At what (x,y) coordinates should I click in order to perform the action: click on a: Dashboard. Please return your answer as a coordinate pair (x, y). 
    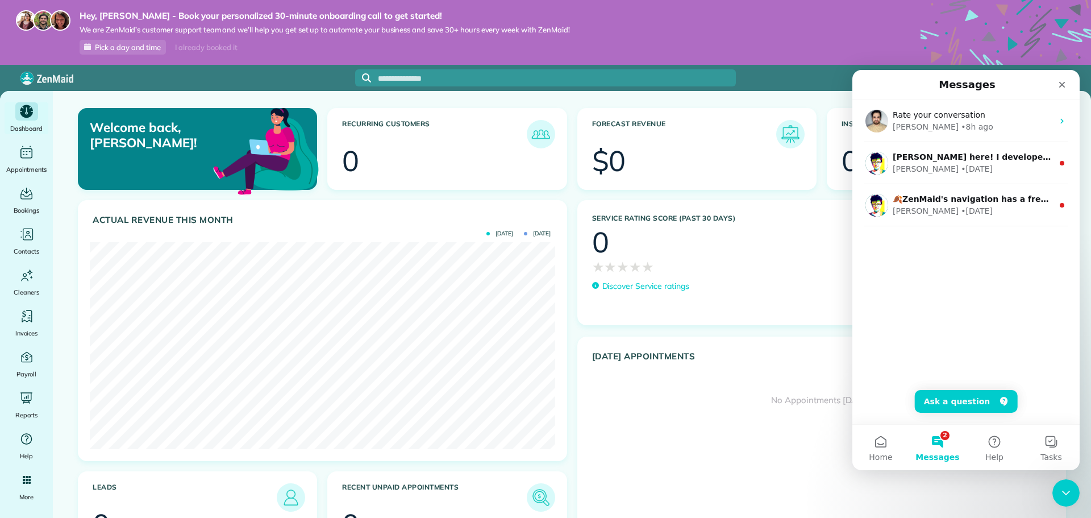
    Looking at the image, I should click on (26, 118).